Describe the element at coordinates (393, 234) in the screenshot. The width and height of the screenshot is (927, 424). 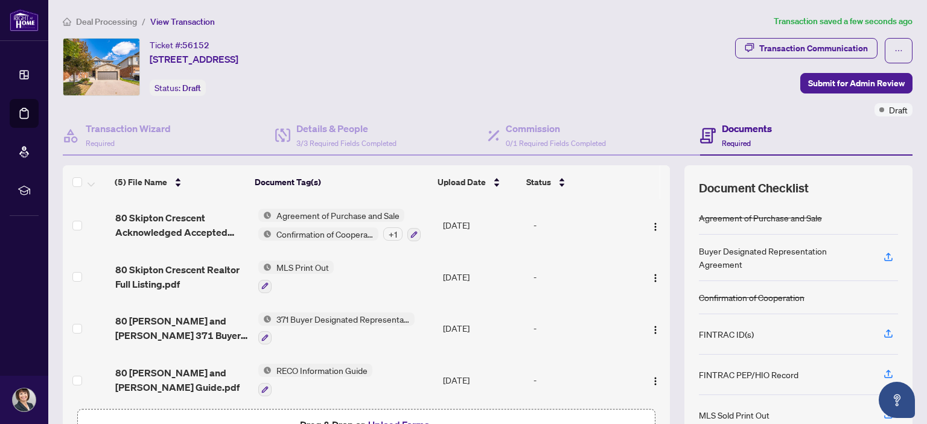
I see `div: + 1` at that location.